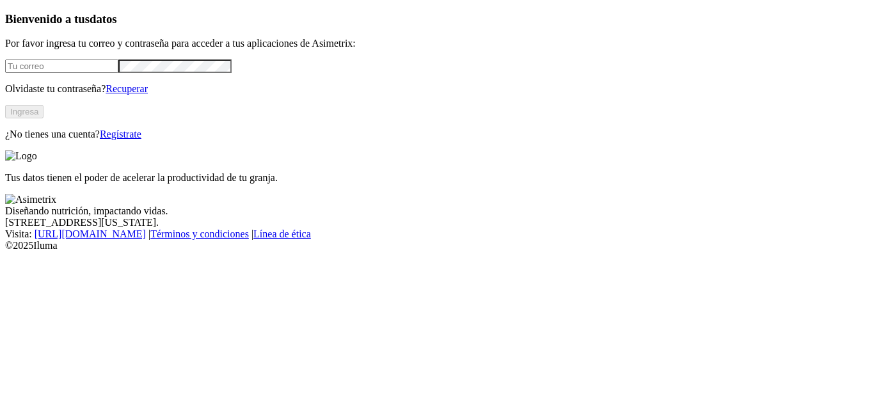  I want to click on p: Por favor ingresa tu correo y contraseña para acceder a tus aplicaciones de Asimetrix:, so click(437, 43).